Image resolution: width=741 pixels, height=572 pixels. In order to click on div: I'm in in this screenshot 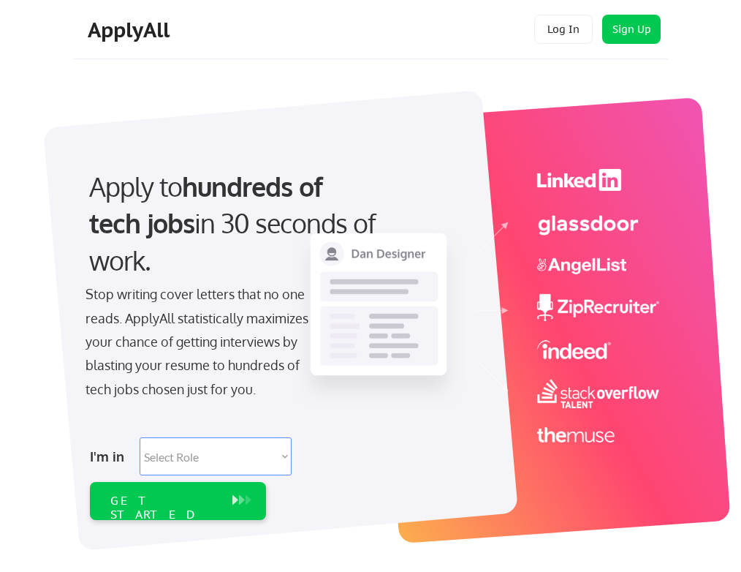, I will do `click(110, 456)`.